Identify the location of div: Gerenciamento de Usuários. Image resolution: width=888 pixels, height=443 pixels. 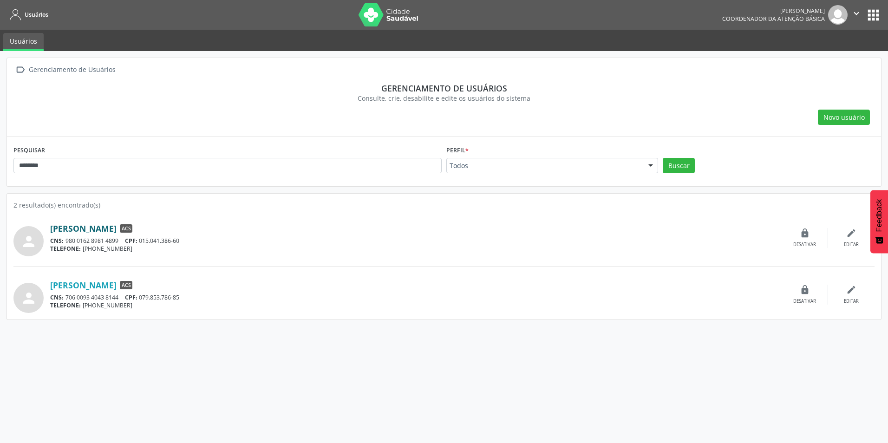
(72, 70).